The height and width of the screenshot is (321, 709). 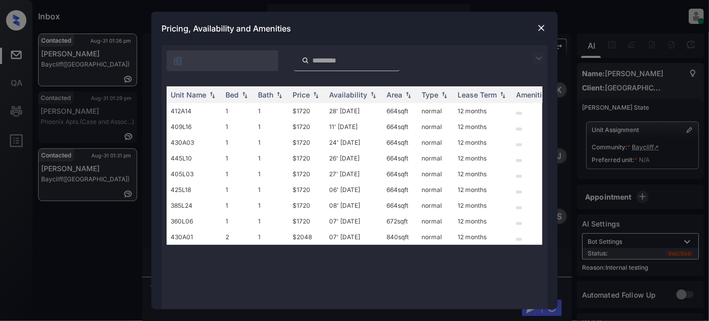 What do you see at coordinates (194, 111) in the screenshot?
I see `td: 412A14` at bounding box center [194, 111].